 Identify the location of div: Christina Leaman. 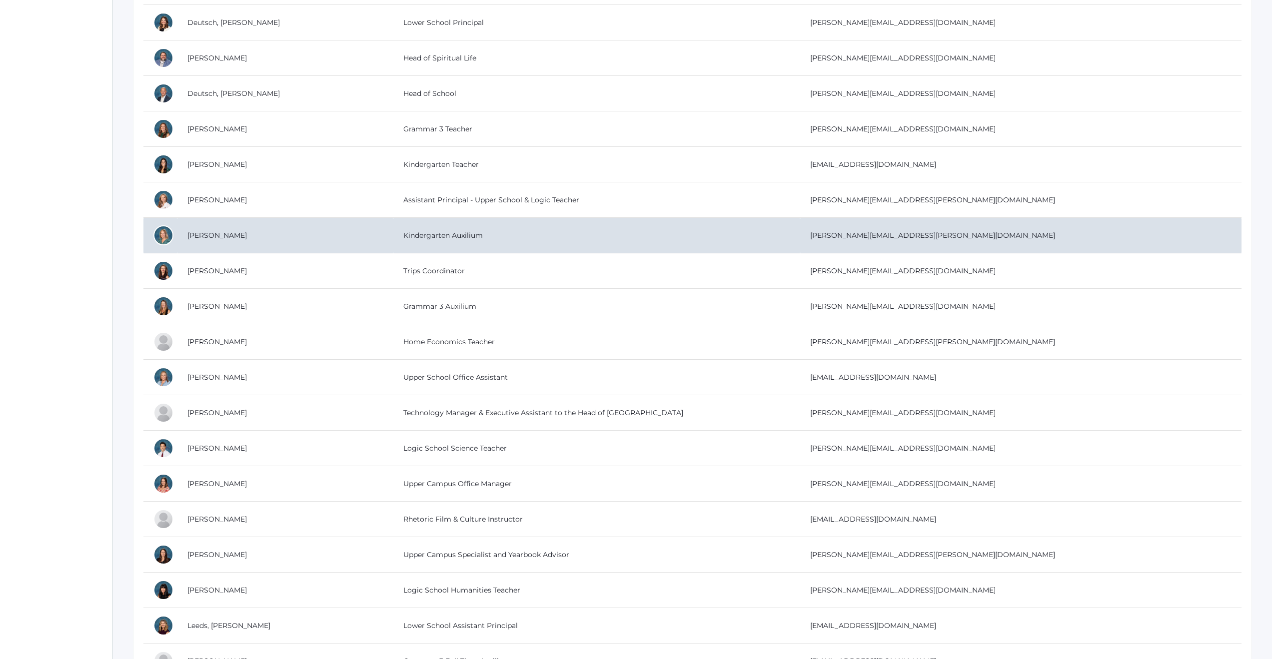
(163, 590).